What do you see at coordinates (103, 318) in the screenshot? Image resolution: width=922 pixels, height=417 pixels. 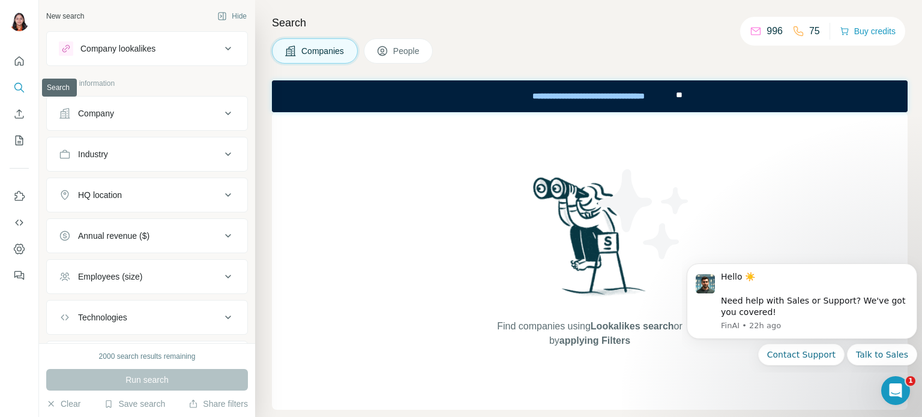 I see `div: Technologies` at bounding box center [103, 318].